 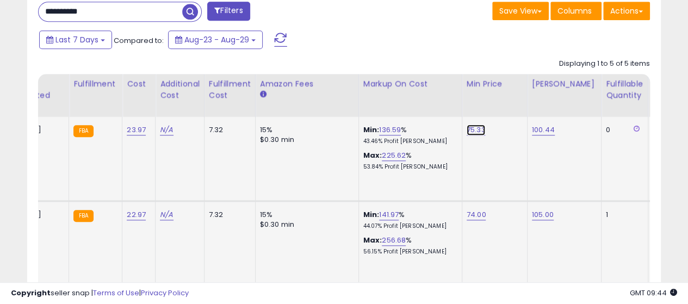 I want to click on a: Privacy Policy, so click(x=165, y=293).